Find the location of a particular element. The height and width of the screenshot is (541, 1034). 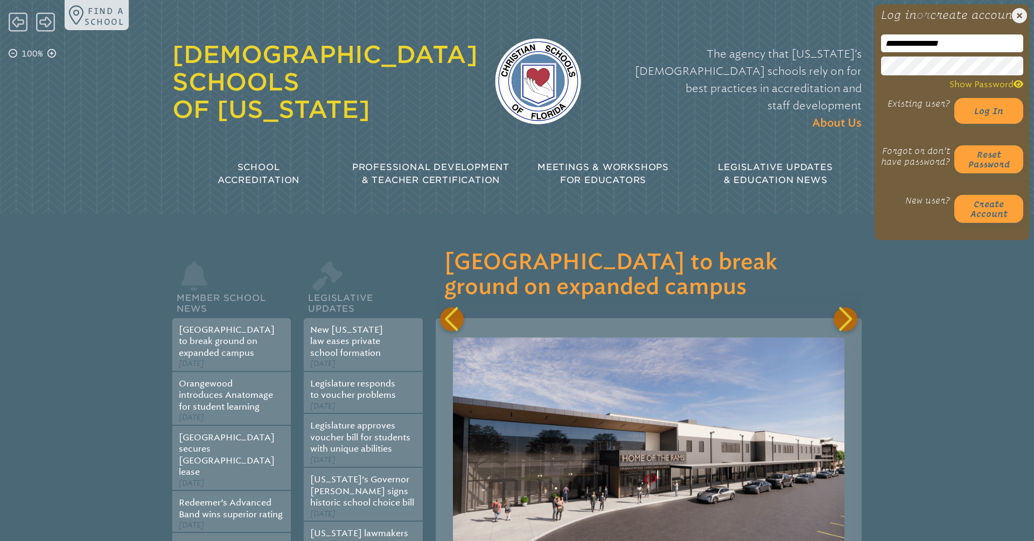

p: Forgot or don’t have password? is located at coordinates (916, 156).